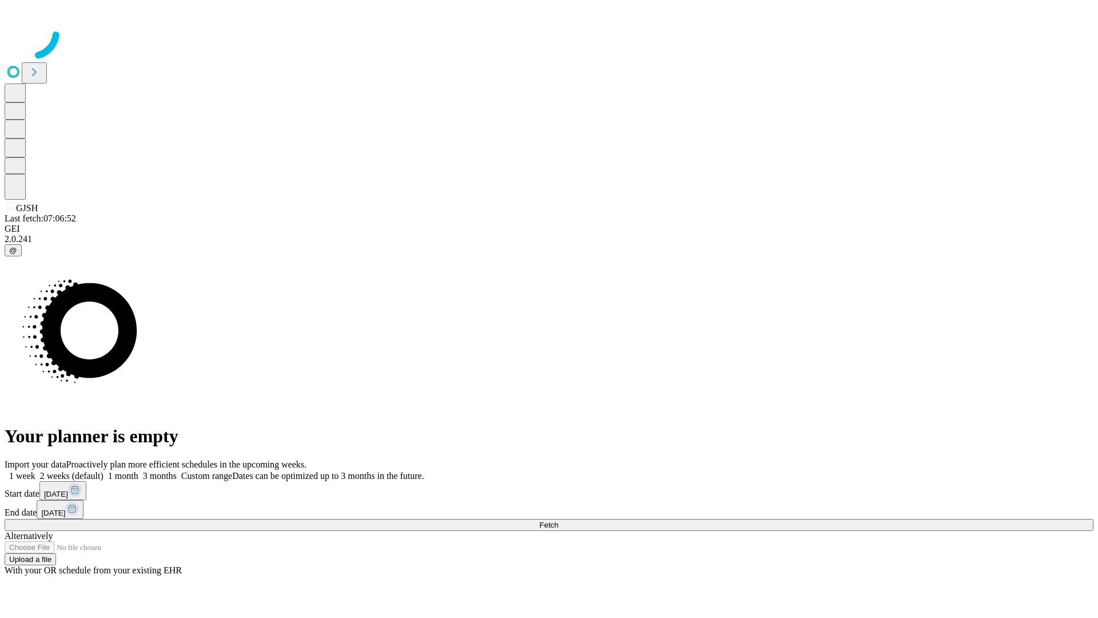 Image resolution: width=1098 pixels, height=618 pixels. Describe the element at coordinates (29, 535) in the screenshot. I see `span: Alternatively` at that location.